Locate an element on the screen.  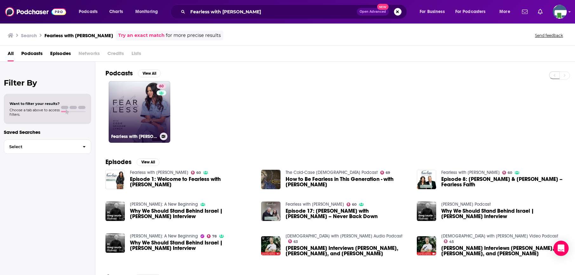
span: Charts is located at coordinates (116, 12).